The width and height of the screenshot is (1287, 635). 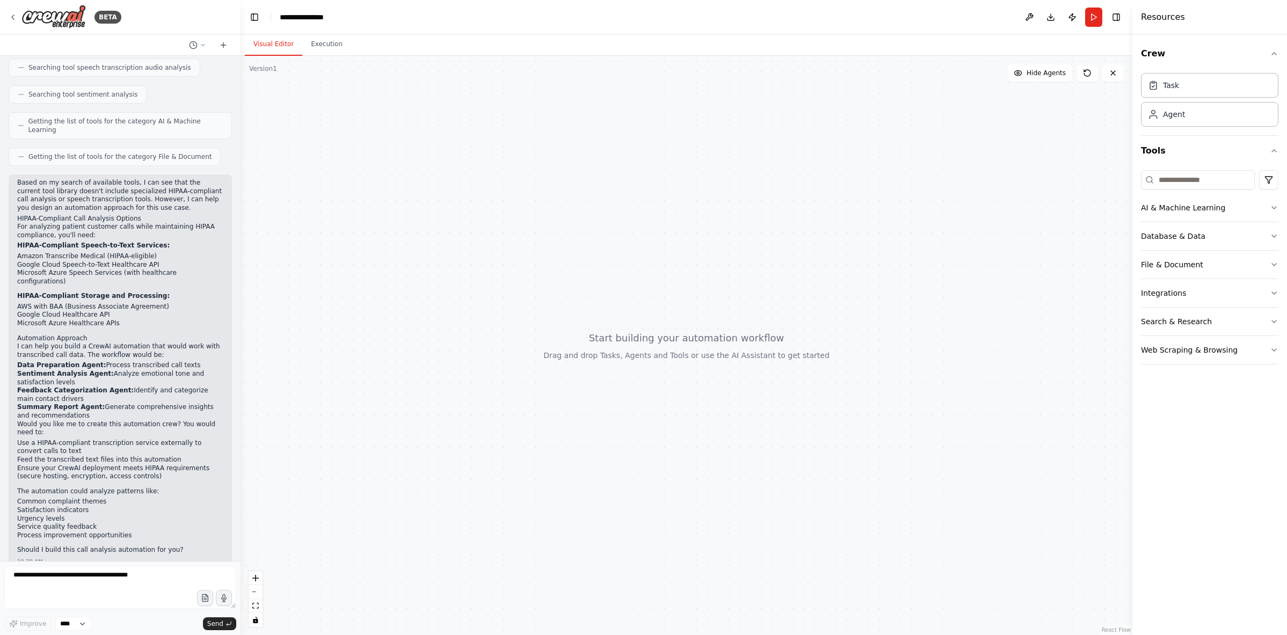 What do you see at coordinates (120, 265) in the screenshot?
I see `li: Google Cloud Speech-to-Text Healthcare API` at bounding box center [120, 265].